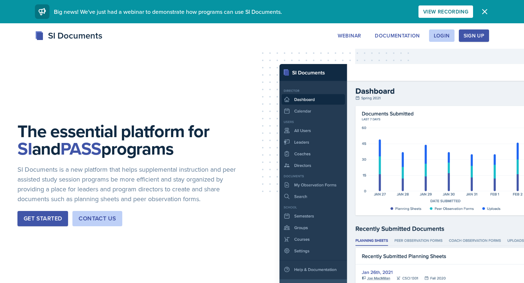 This screenshot has height=283, width=524. I want to click on button: Webinar, so click(349, 36).